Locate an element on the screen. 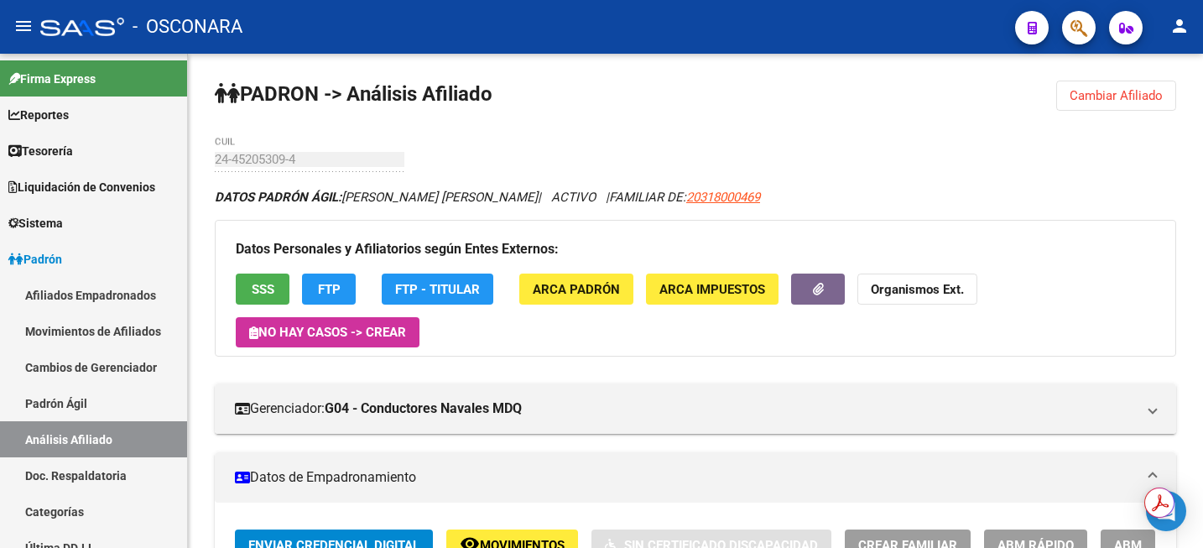 This screenshot has height=548, width=1203. mat-icon: person is located at coordinates (1180, 26).